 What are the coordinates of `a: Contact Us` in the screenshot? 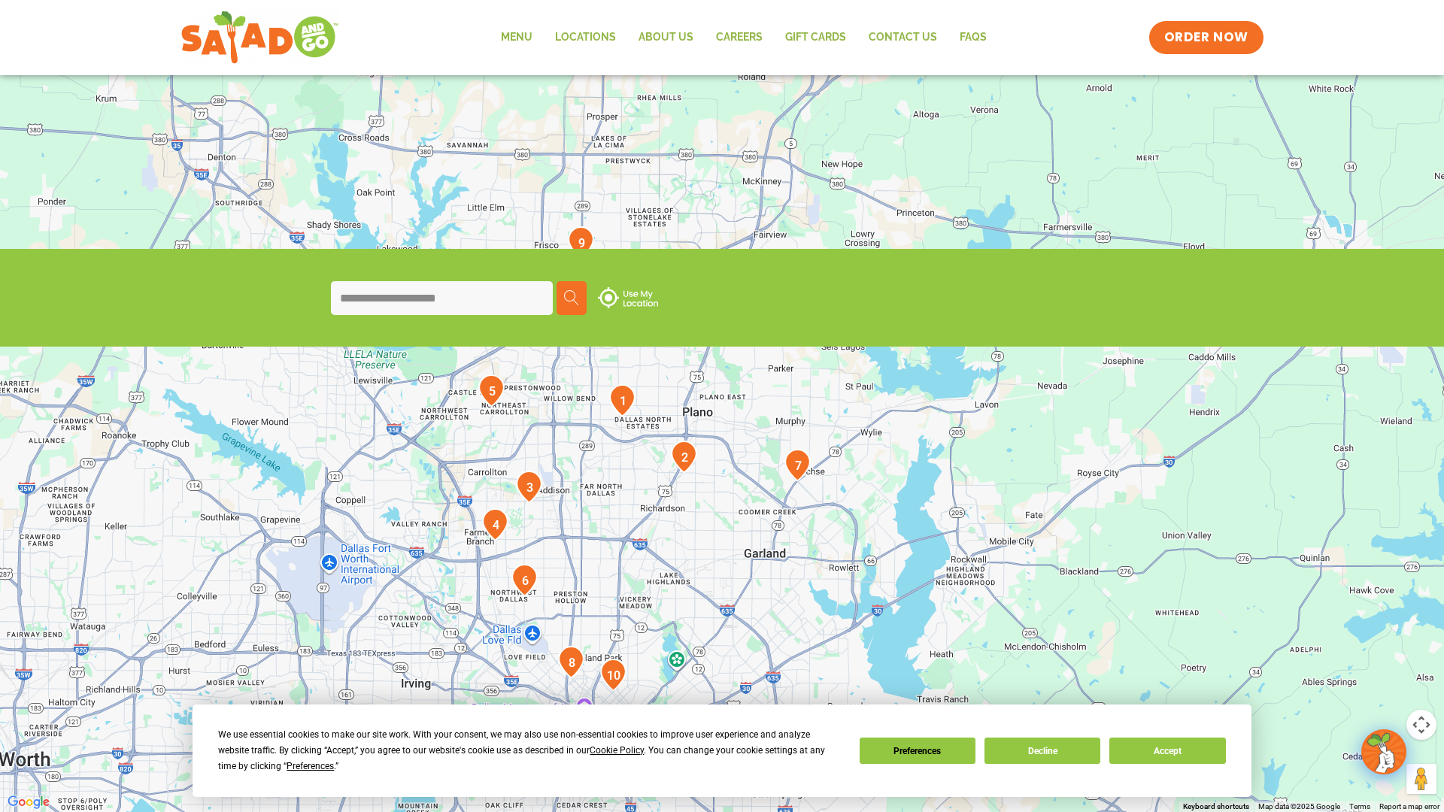 It's located at (902, 38).